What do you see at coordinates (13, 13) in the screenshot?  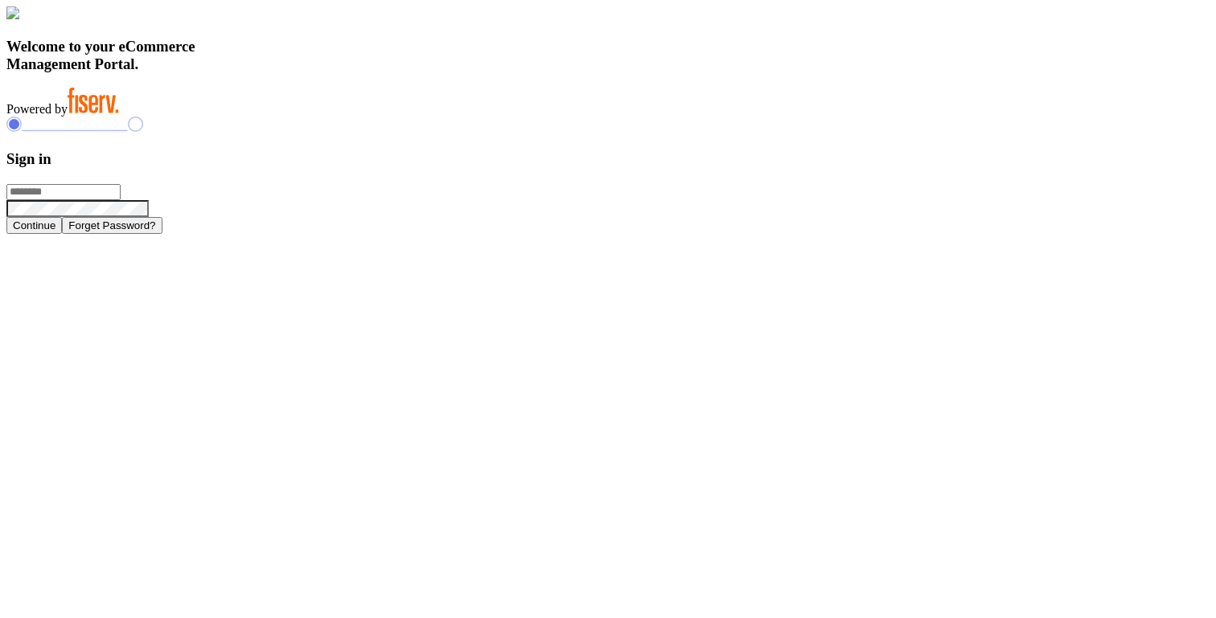 I see `img: card_Illustration.svg` at bounding box center [13, 13].